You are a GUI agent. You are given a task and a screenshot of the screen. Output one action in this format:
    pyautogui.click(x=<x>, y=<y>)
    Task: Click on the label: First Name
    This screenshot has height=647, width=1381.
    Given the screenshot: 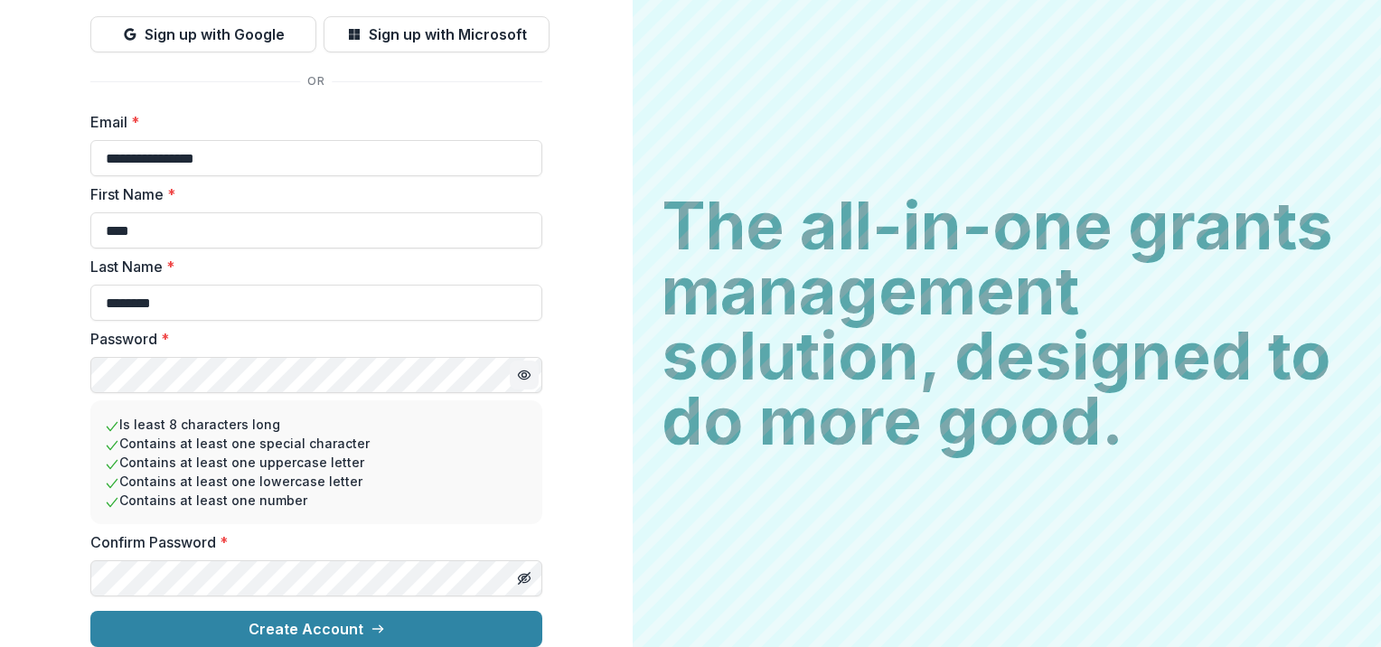 What is the action you would take?
    pyautogui.click(x=311, y=194)
    